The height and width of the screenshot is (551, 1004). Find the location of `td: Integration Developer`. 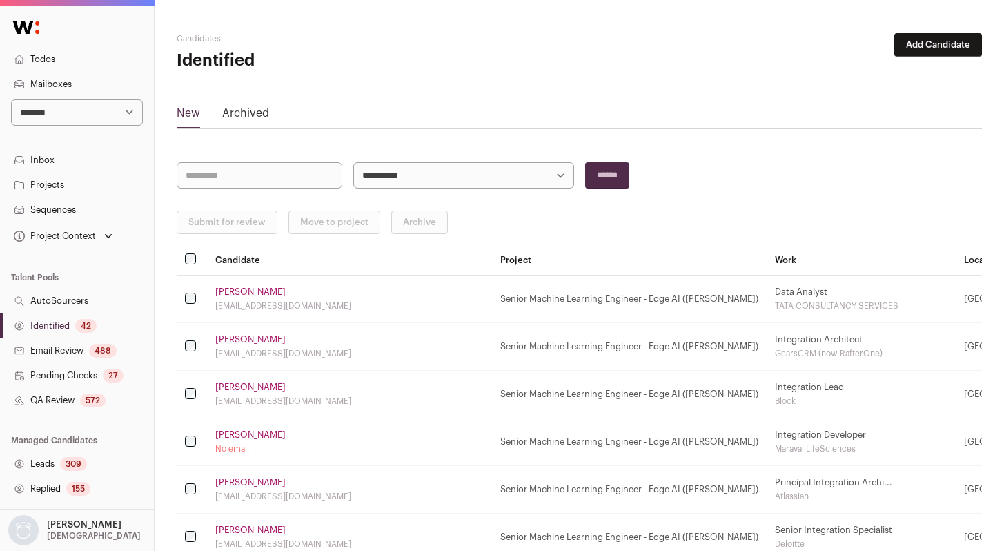

td: Integration Developer is located at coordinates (861, 442).